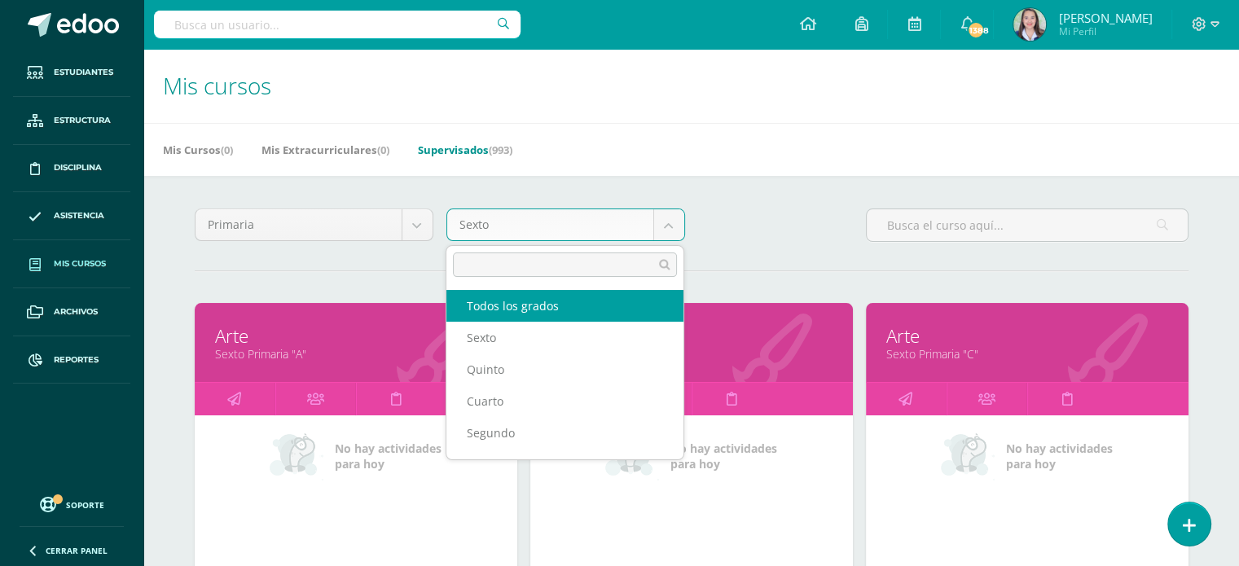 The image size is (1239, 566). I want to click on div: Cuarto, so click(564, 401).